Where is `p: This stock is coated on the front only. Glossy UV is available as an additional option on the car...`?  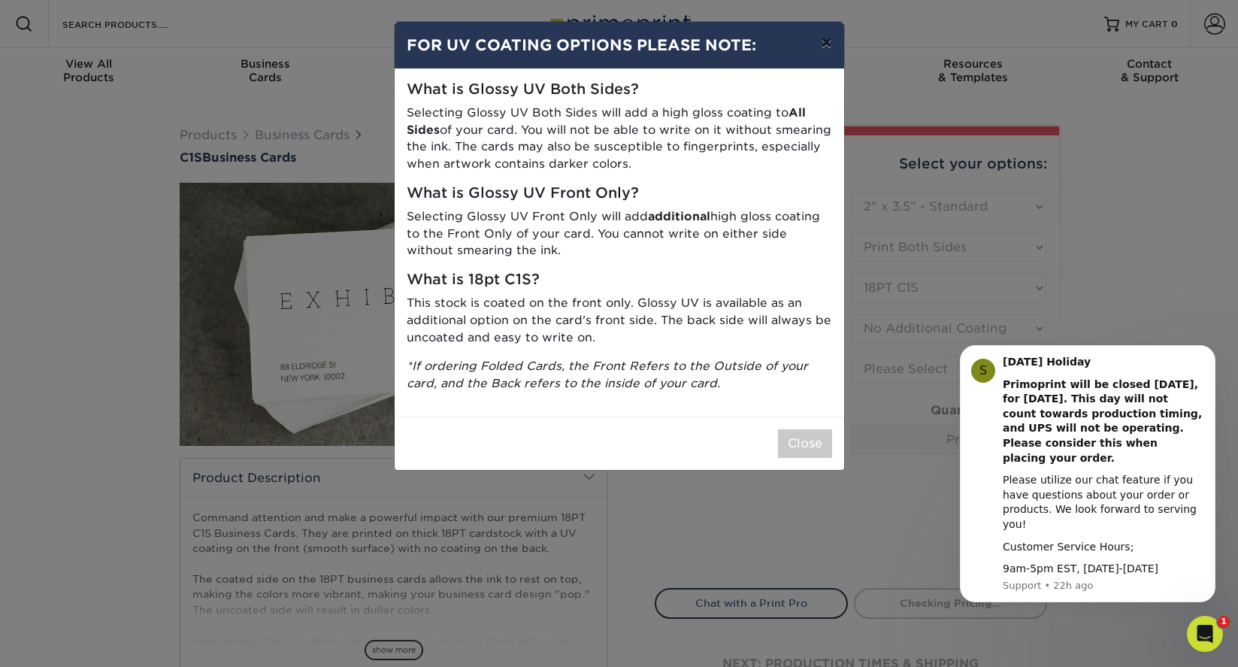
p: This stock is coated on the front only. Glossy UV is available as an additional option on the car... is located at coordinates (619, 320).